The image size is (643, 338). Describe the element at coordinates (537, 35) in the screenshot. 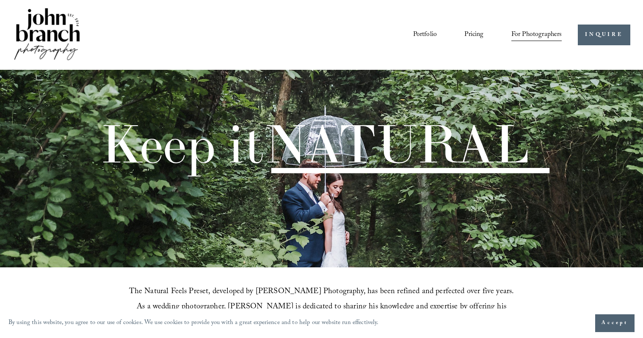

I see `span: For Photographers` at that location.